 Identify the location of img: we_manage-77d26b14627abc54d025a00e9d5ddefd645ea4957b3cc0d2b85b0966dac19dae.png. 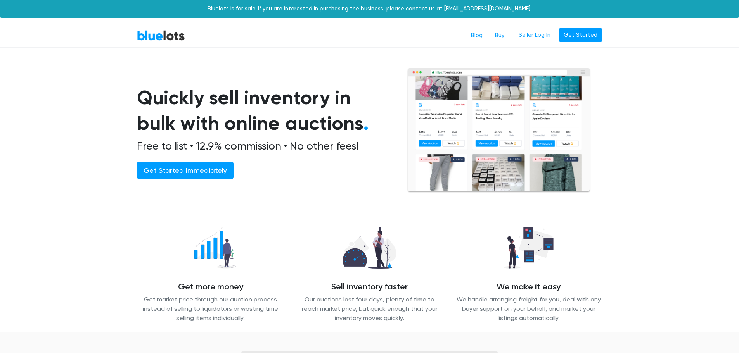
(528, 248).